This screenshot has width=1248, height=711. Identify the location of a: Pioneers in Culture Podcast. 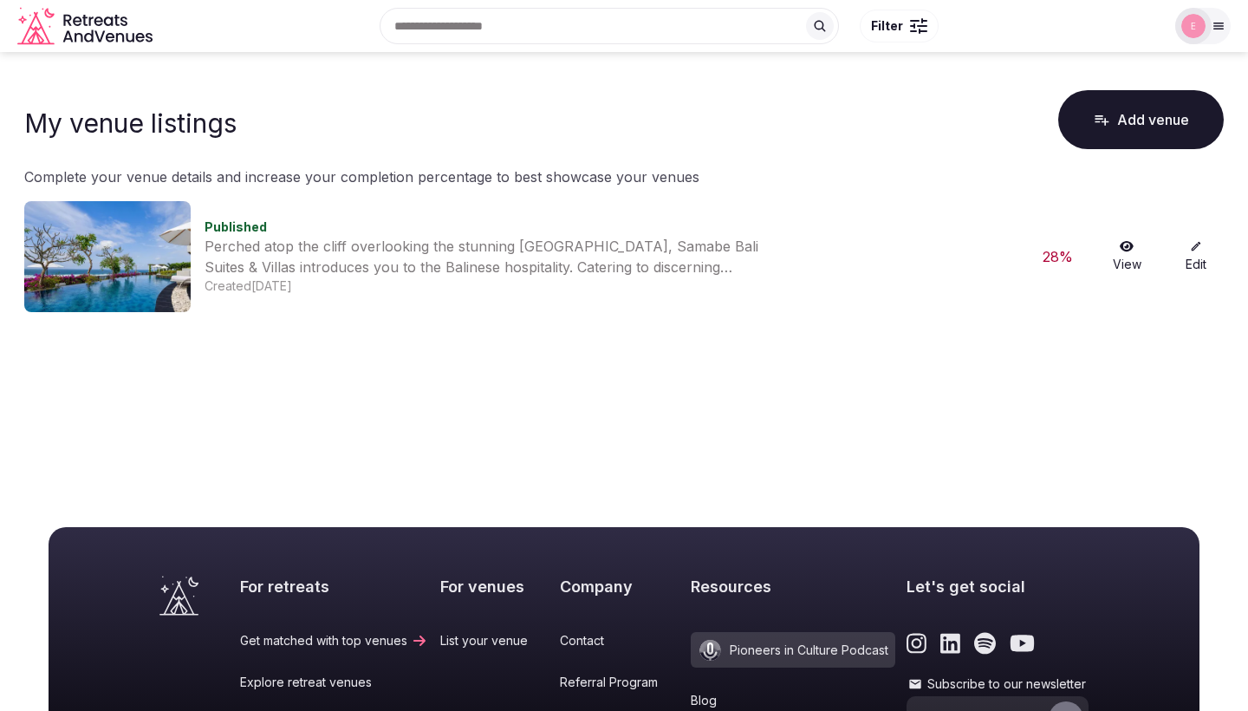
(793, 649).